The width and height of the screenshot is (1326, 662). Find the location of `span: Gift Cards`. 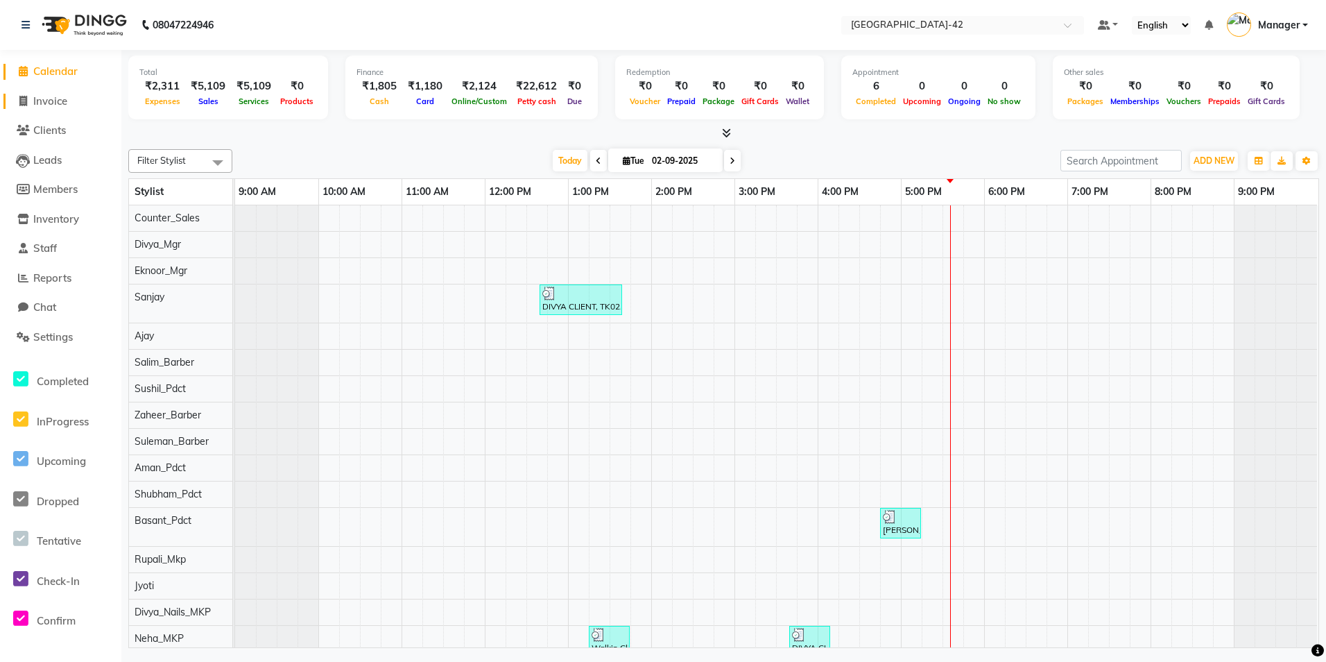

span: Gift Cards is located at coordinates (1267, 101).